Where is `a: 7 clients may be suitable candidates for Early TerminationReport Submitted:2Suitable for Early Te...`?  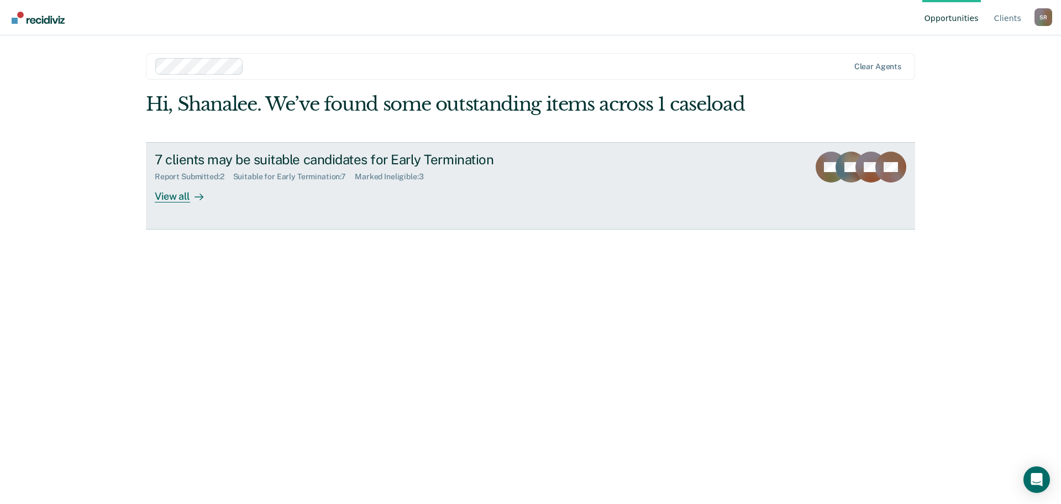 a: 7 clients may be suitable candidates for Early TerminationReport Submitted:2Suitable for Early Te... is located at coordinates (531, 186).